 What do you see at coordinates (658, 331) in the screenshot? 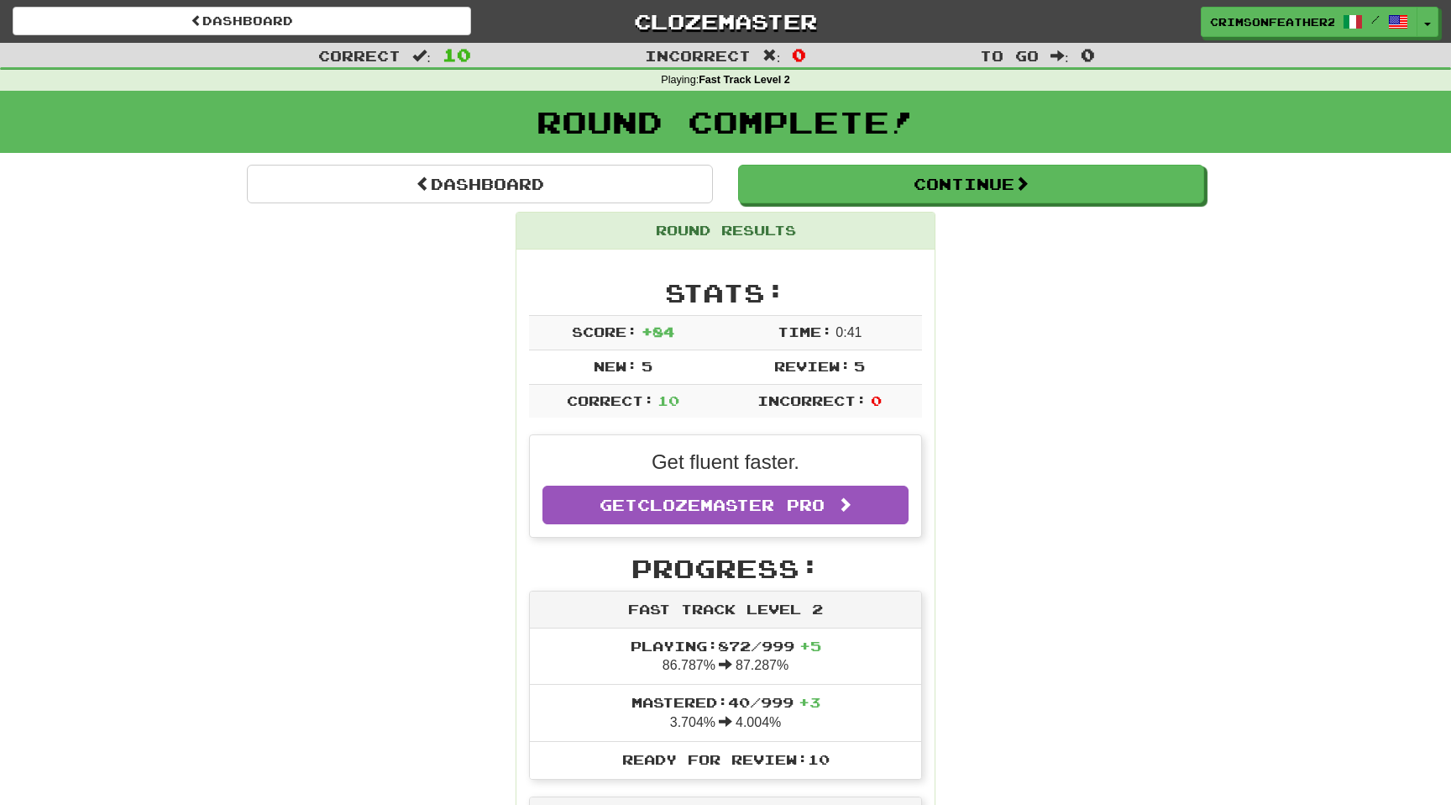
I see `span: + 84` at bounding box center [658, 331].